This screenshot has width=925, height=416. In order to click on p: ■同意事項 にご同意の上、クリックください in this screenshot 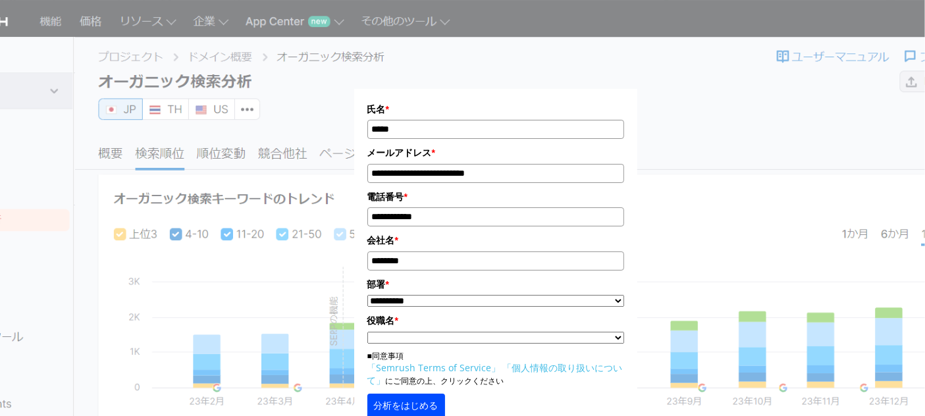, I will do `click(496, 369)`.